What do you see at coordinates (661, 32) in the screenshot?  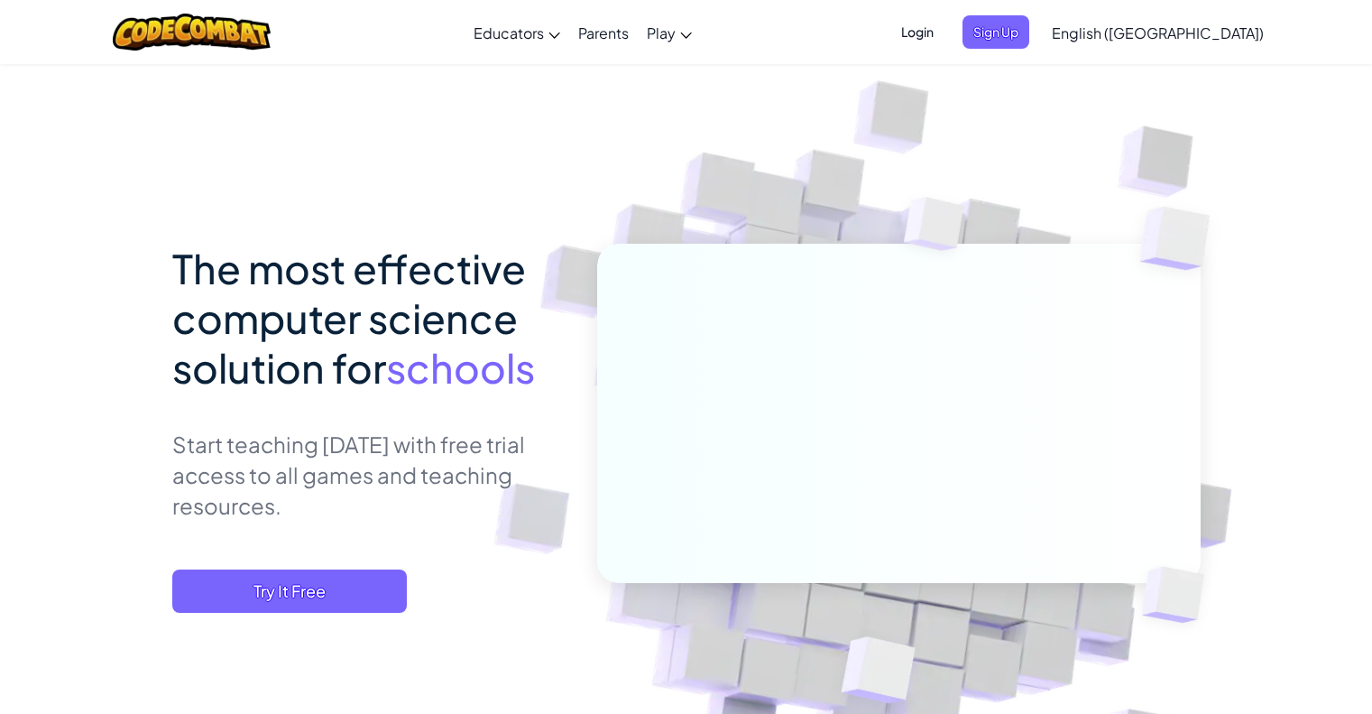 I see `span: Play` at bounding box center [661, 32].